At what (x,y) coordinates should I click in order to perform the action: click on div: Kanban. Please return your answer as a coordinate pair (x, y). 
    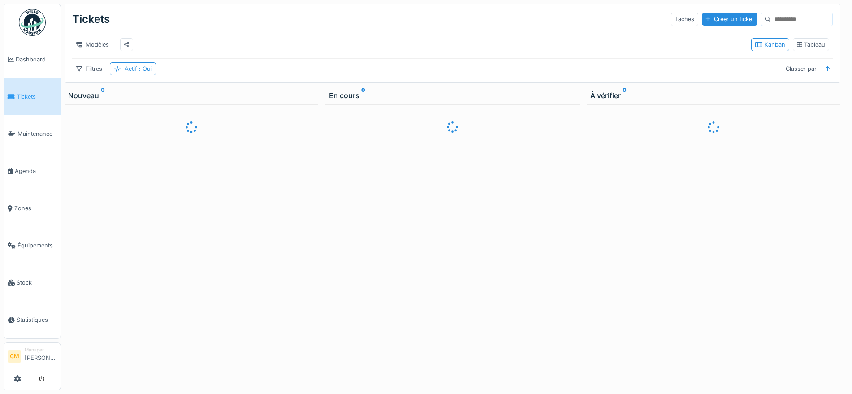
    Looking at the image, I should click on (770, 44).